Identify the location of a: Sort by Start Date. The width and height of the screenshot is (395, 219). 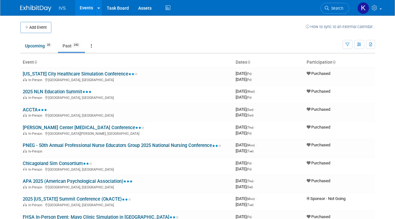
(249, 62).